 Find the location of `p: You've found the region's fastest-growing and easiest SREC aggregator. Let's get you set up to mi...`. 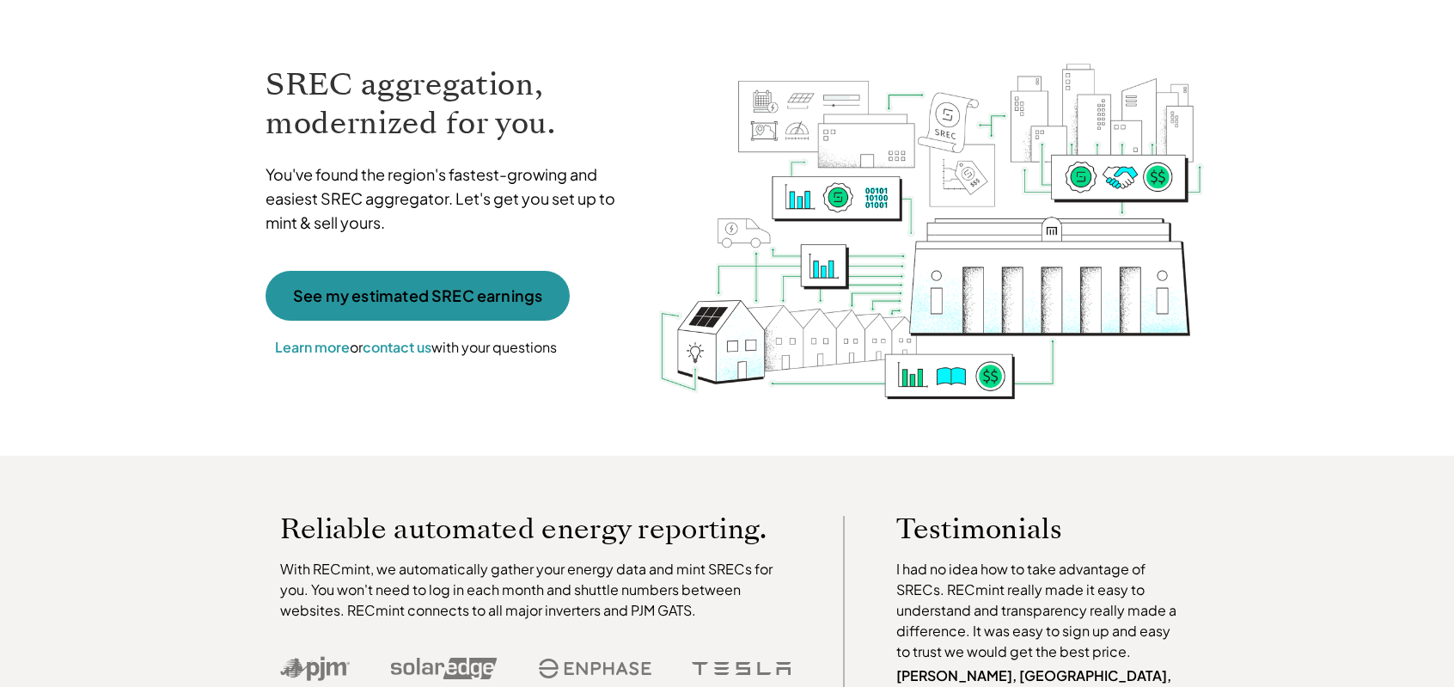

p: You've found the region's fastest-growing and easiest SREC aggregator. Let's get you set up to mi... is located at coordinates (449, 199).